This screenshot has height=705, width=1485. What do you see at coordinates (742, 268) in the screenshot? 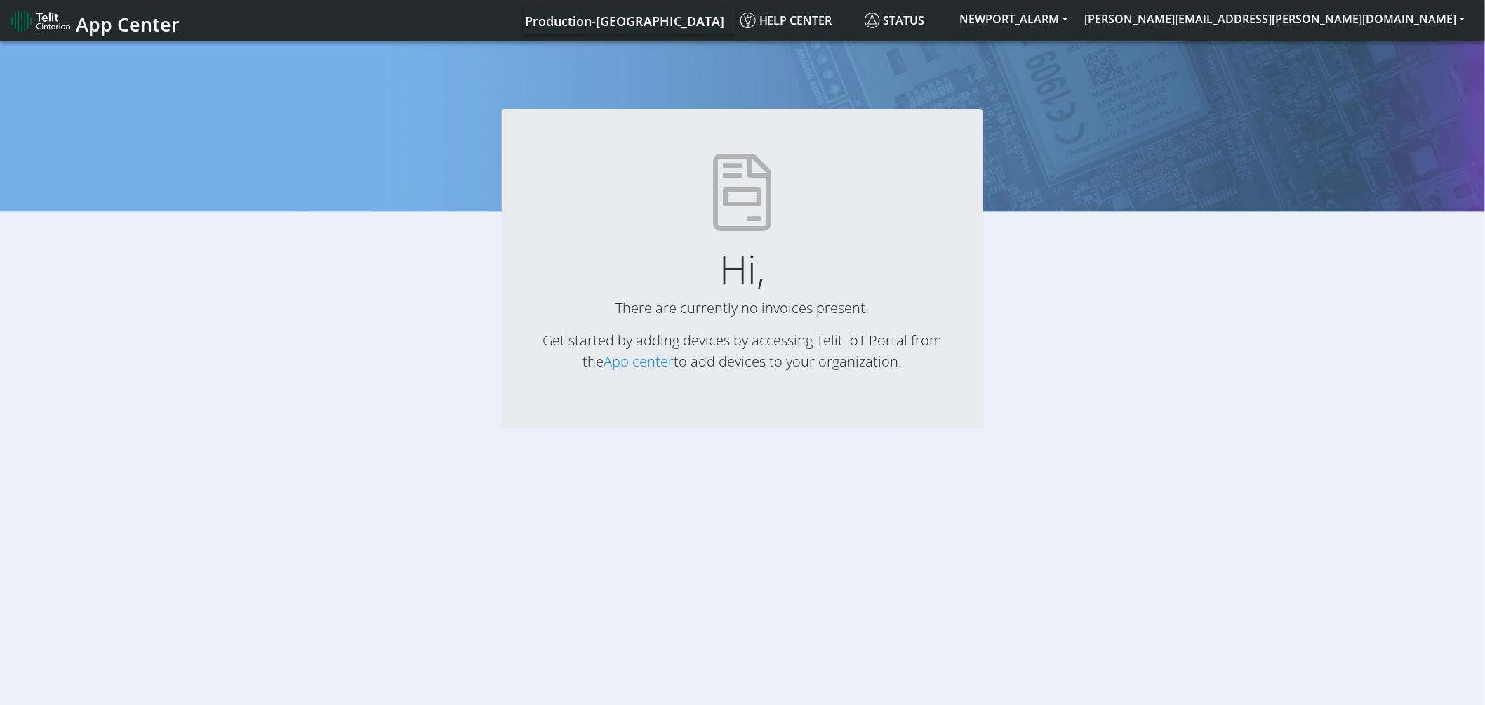
I see `h1: Hi,` at bounding box center [742, 268].